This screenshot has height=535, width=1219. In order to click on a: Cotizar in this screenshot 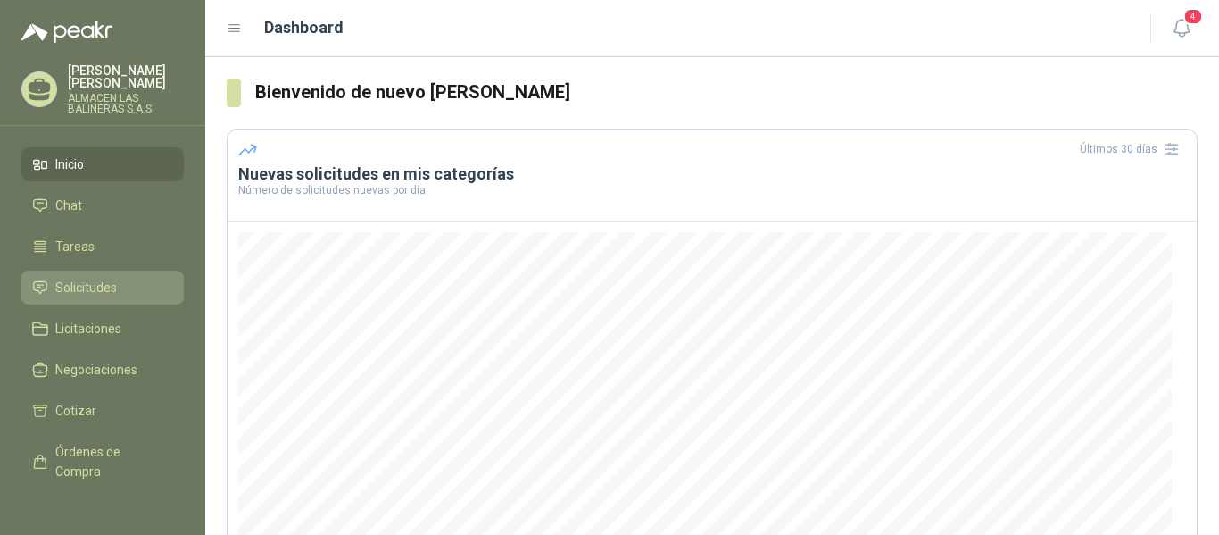, I will do `click(103, 410)`.